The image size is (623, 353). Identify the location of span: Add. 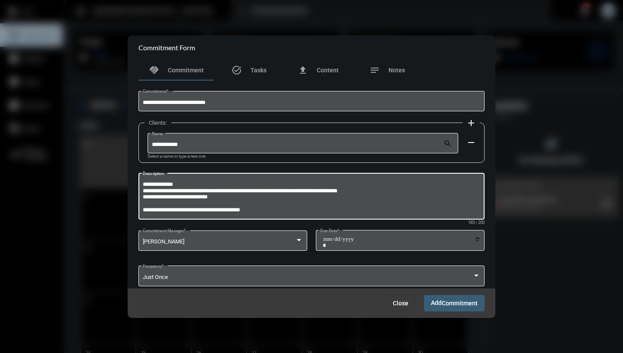
(454, 302).